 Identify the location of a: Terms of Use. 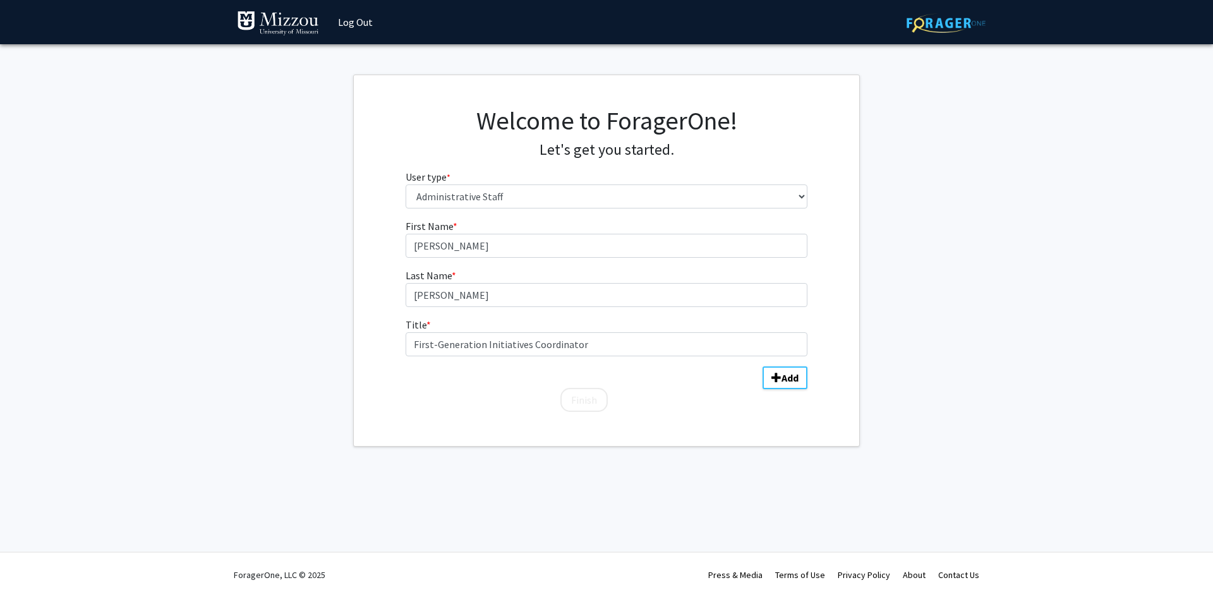
(800, 575).